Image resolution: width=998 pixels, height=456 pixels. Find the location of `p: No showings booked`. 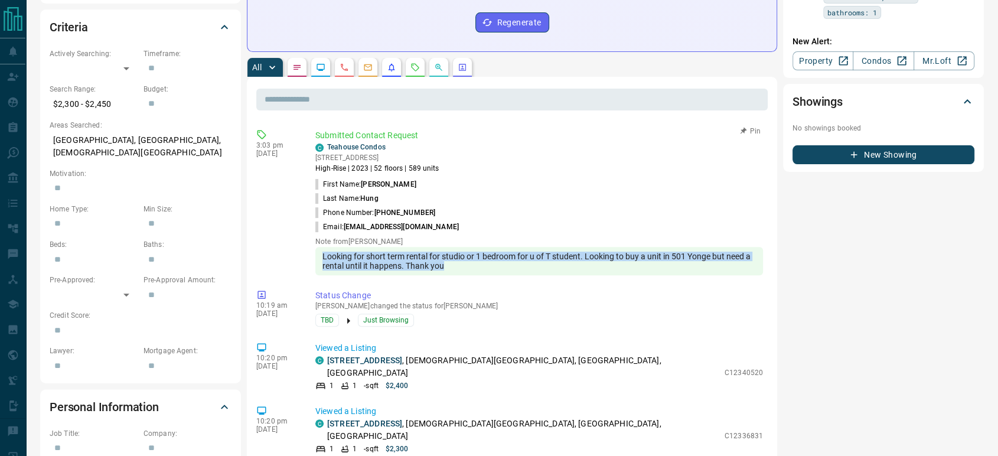

p: No showings booked is located at coordinates (883, 128).